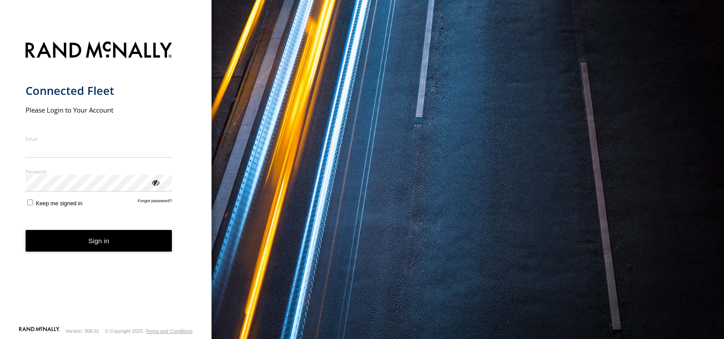  What do you see at coordinates (30, 202) in the screenshot?
I see `input: Keep me signed in` at bounding box center [30, 202].